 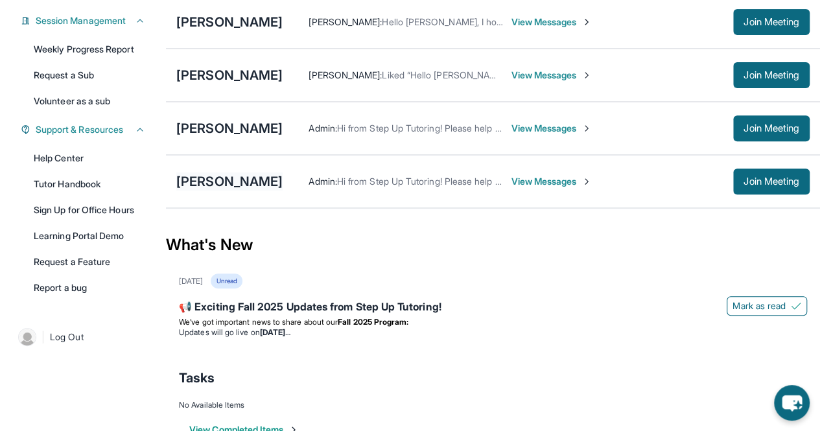 What do you see at coordinates (89, 101) in the screenshot?
I see `a: Volunteer as a sub` at bounding box center [89, 101].